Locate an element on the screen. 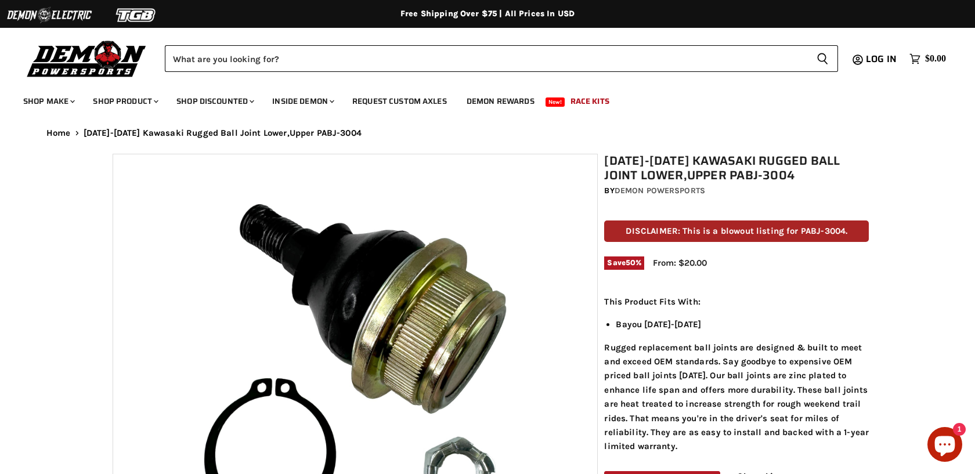 The height and width of the screenshot is (474, 975). a: $0.00 is located at coordinates (928, 59).